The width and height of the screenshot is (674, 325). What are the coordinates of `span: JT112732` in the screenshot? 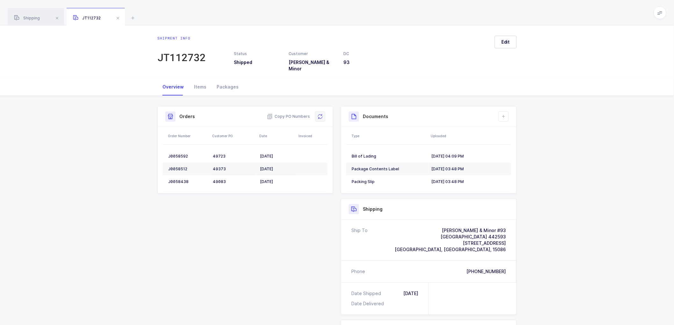 It's located at (87, 18).